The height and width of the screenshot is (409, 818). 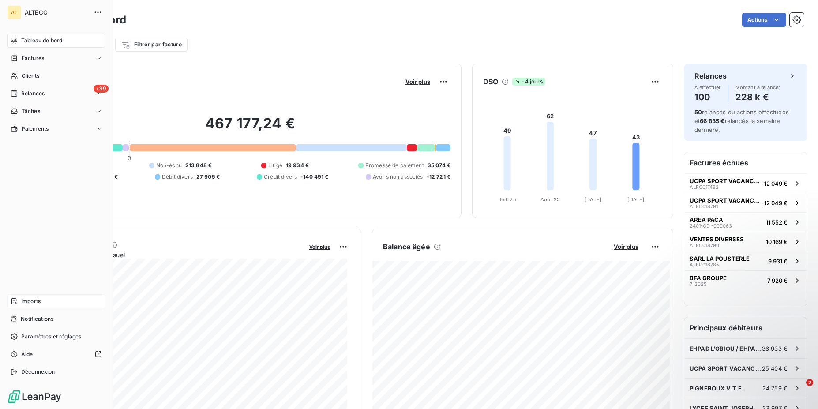 I want to click on button: Actions, so click(x=764, y=20).